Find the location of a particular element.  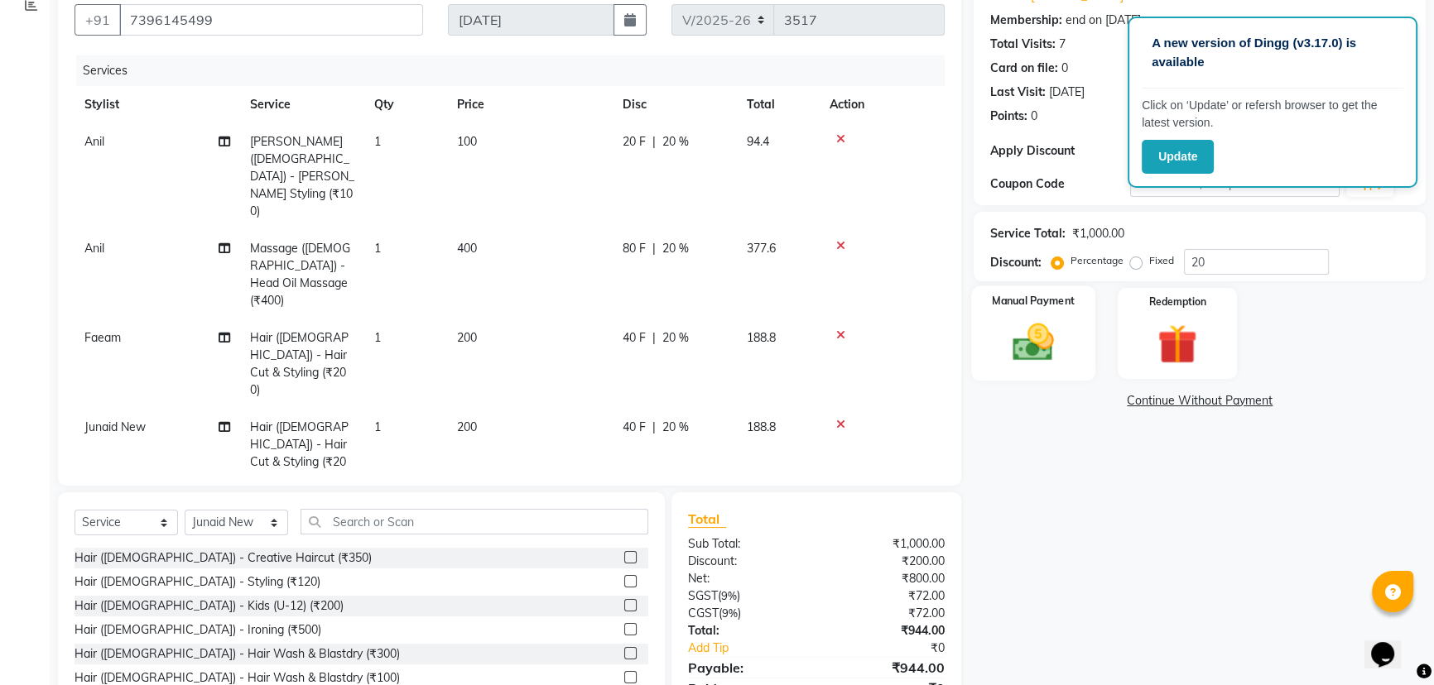

input: Search by Name/Mobile/Email/Code is located at coordinates (271, 20).